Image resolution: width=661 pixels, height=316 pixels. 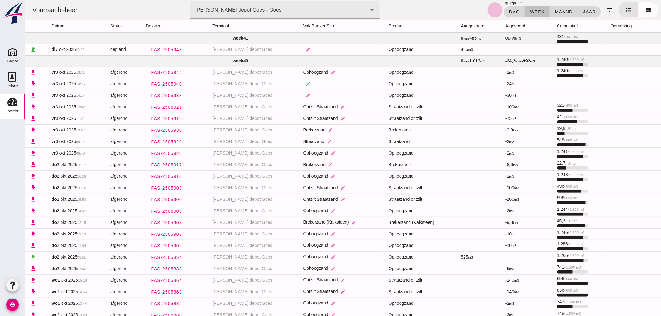 What do you see at coordinates (542, 128) in the screenshot?
I see `span: 19,8` at bounding box center [542, 128].